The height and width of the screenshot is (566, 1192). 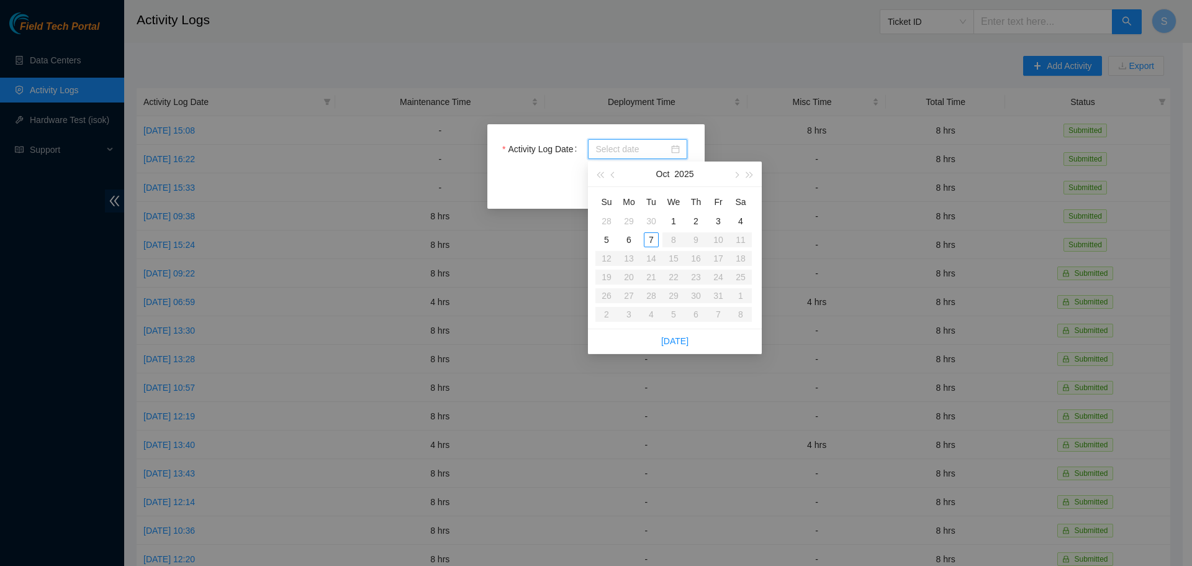 I want to click on div: 1, so click(x=674, y=221).